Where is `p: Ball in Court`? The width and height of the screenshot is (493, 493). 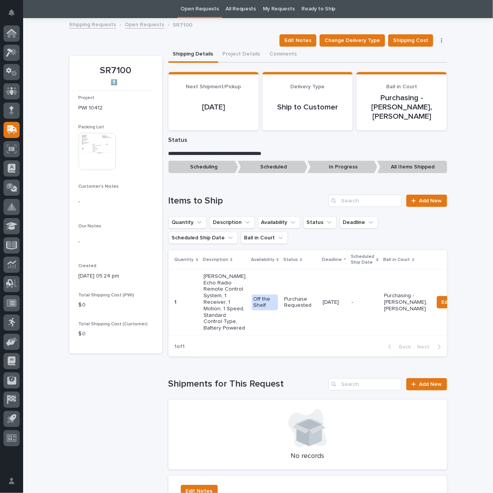
p: Ball in Court is located at coordinates (397, 260).